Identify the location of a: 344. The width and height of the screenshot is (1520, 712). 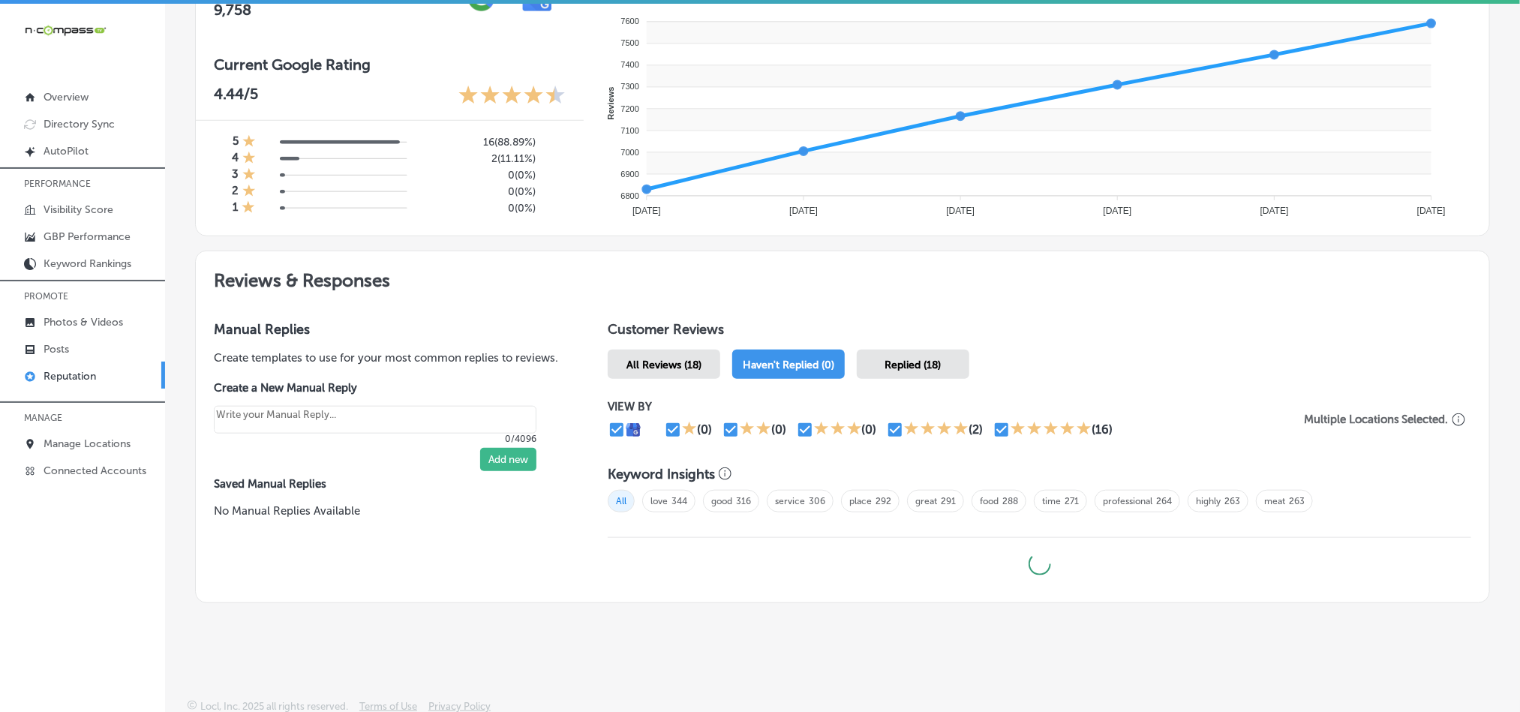
(679, 501).